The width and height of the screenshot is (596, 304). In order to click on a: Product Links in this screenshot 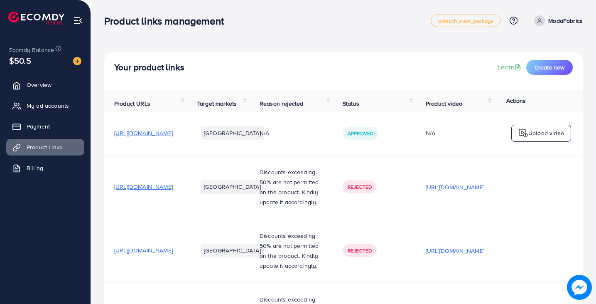, I will do `click(45, 147)`.